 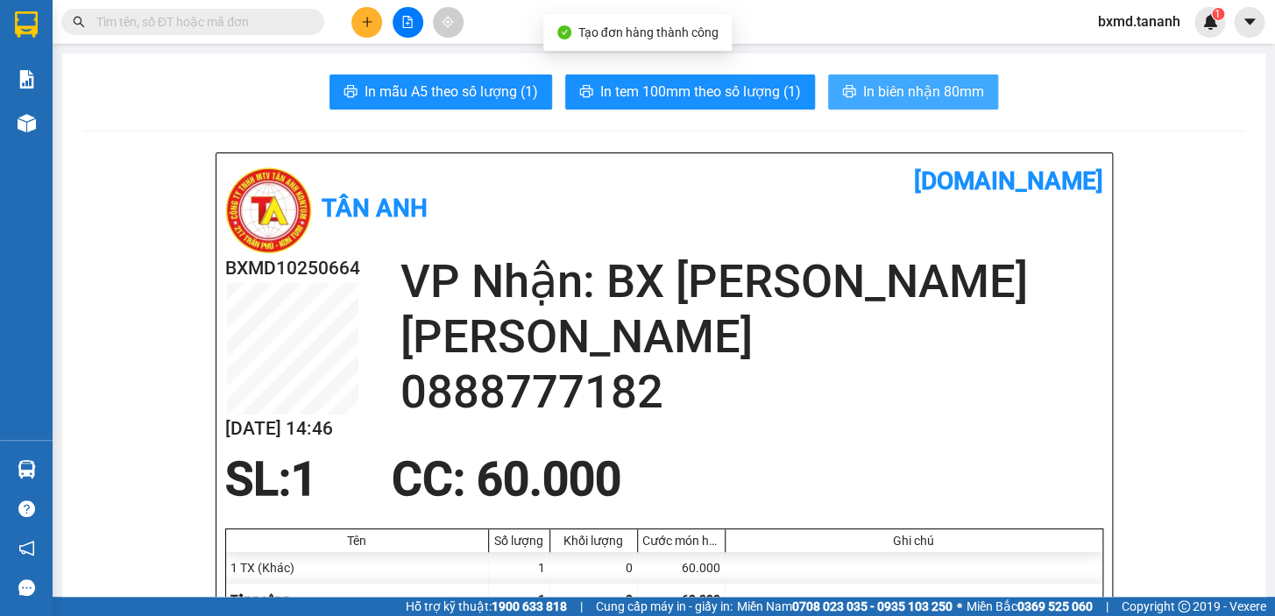 I want to click on strong: 1900 633 818, so click(x=529, y=606).